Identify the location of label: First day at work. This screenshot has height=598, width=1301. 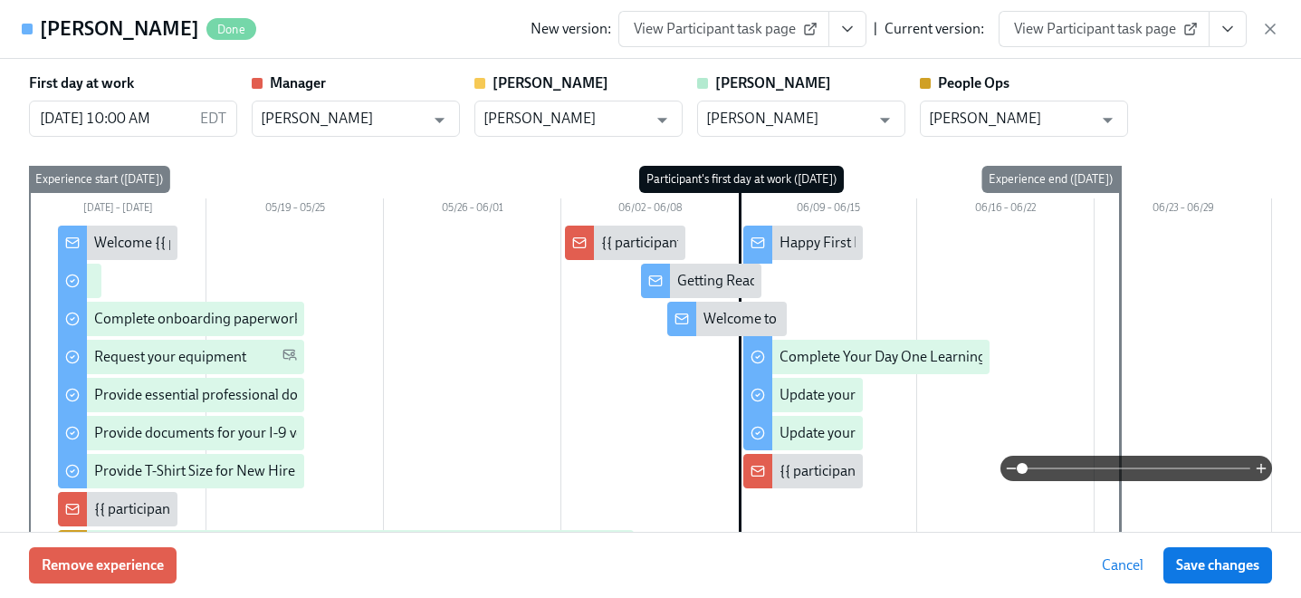
(81, 83).